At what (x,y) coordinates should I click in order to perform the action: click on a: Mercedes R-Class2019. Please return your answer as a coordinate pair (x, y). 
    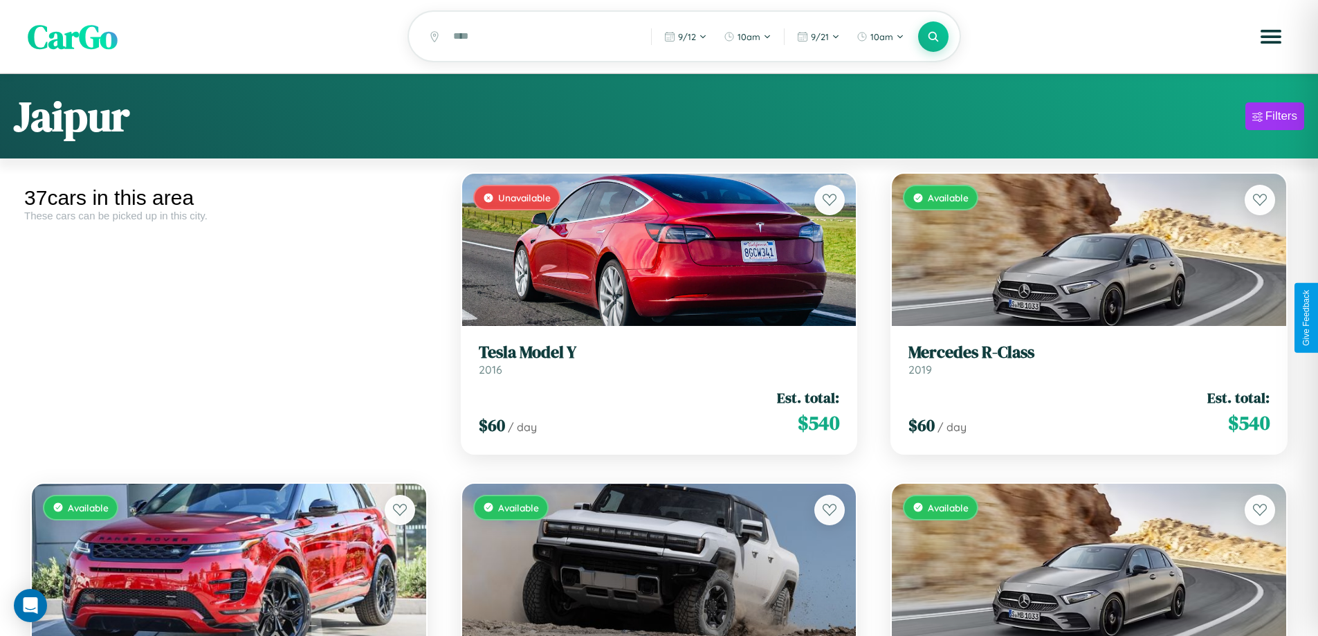
    Looking at the image, I should click on (1089, 359).